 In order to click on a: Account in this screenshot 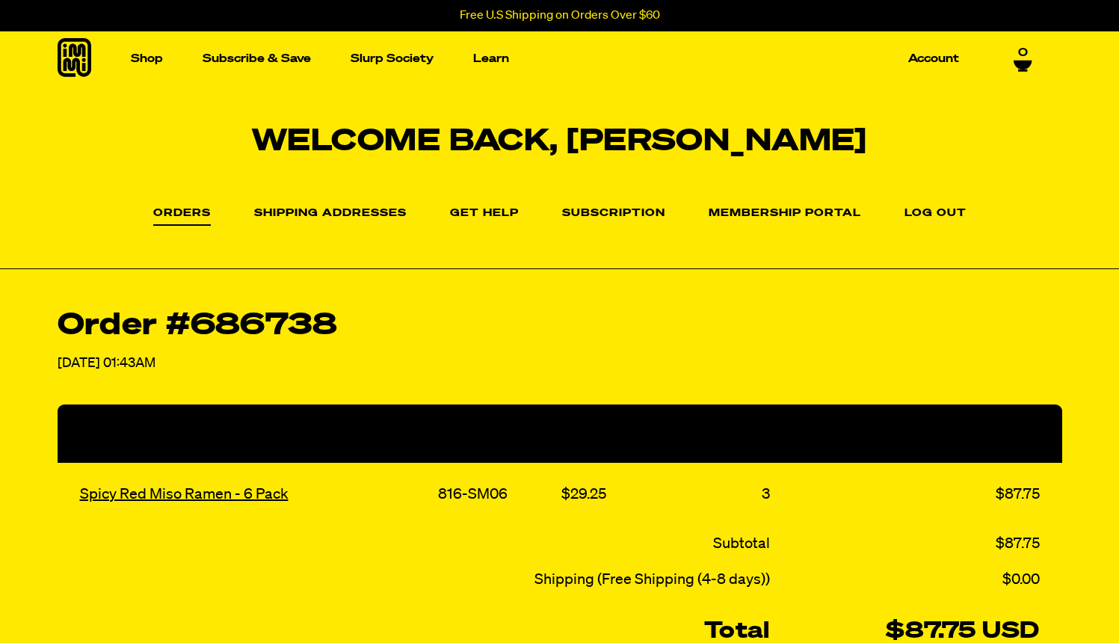, I will do `click(934, 58)`.